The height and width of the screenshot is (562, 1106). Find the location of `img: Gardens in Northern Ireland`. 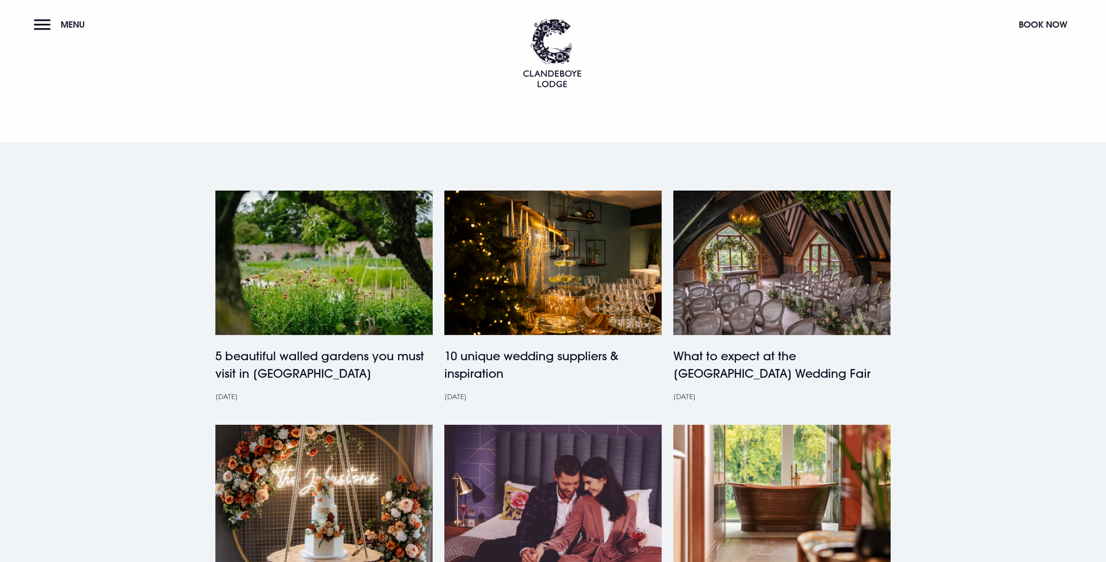

img: Gardens in Northern Ireland is located at coordinates (324, 263).